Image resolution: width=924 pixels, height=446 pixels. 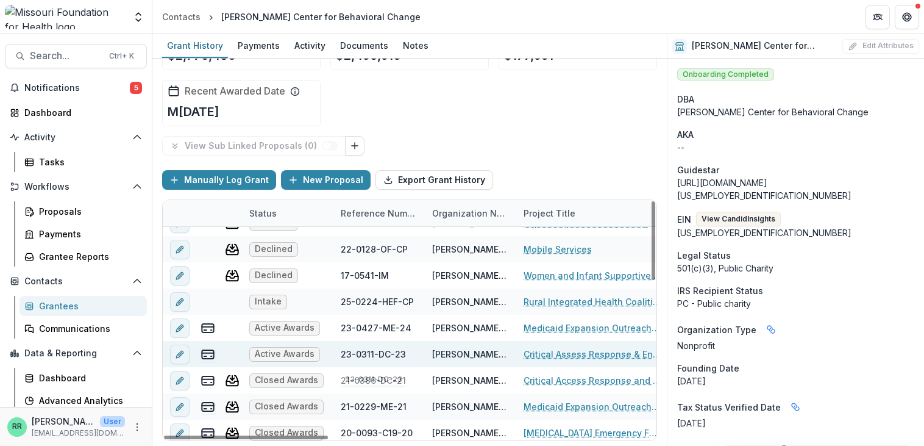 I want to click on button: Get Help, so click(x=907, y=17).